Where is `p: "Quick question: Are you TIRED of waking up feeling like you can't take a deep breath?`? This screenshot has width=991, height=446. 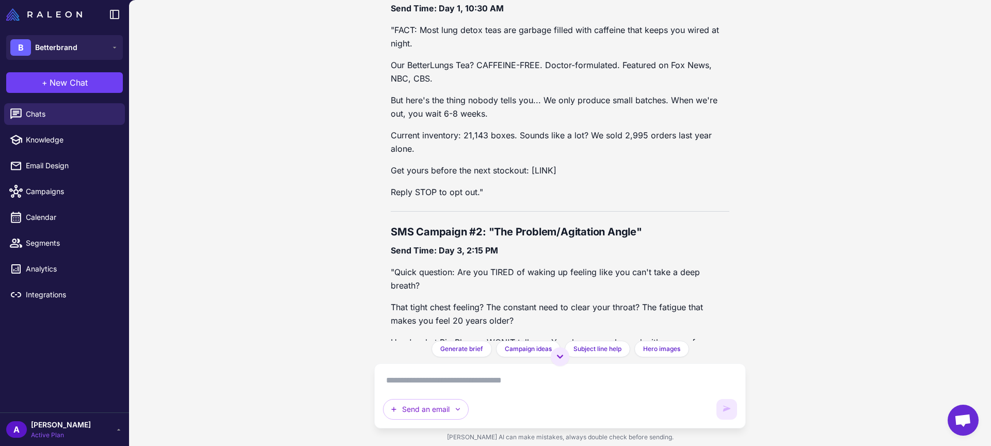 p: "Quick question: Are you TIRED of waking up feeling like you can't take a deep breath? is located at coordinates (560, 279).